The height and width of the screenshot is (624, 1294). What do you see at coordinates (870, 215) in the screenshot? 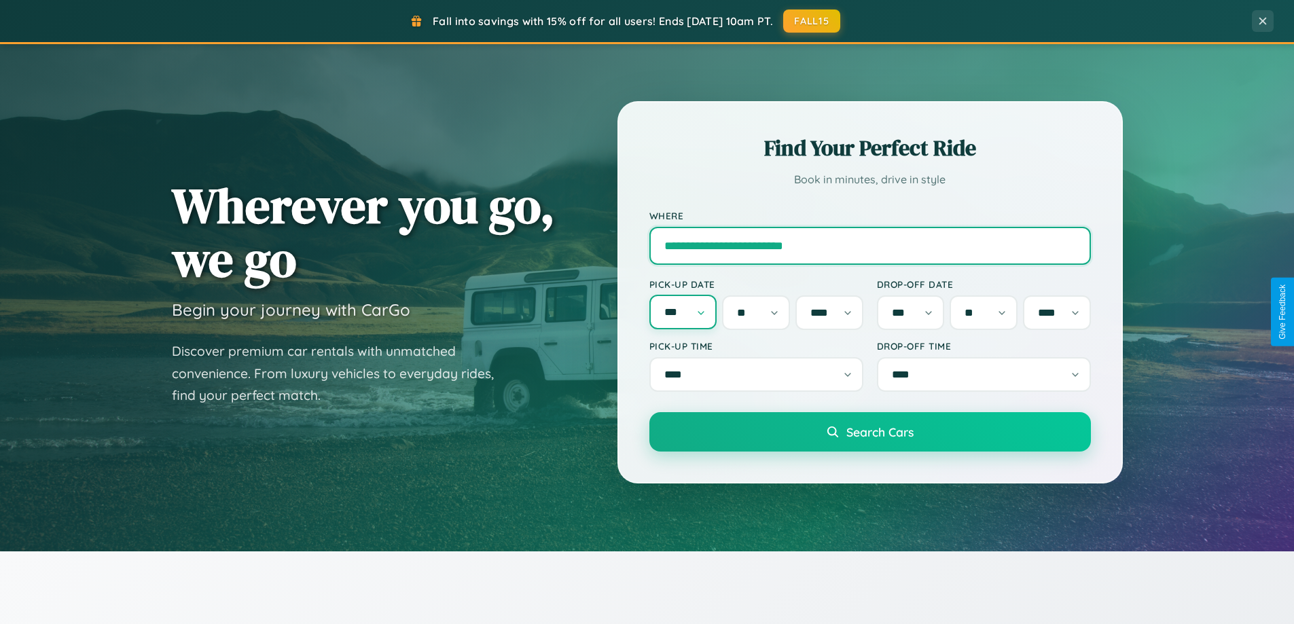
I see `label: Where` at bounding box center [870, 215].